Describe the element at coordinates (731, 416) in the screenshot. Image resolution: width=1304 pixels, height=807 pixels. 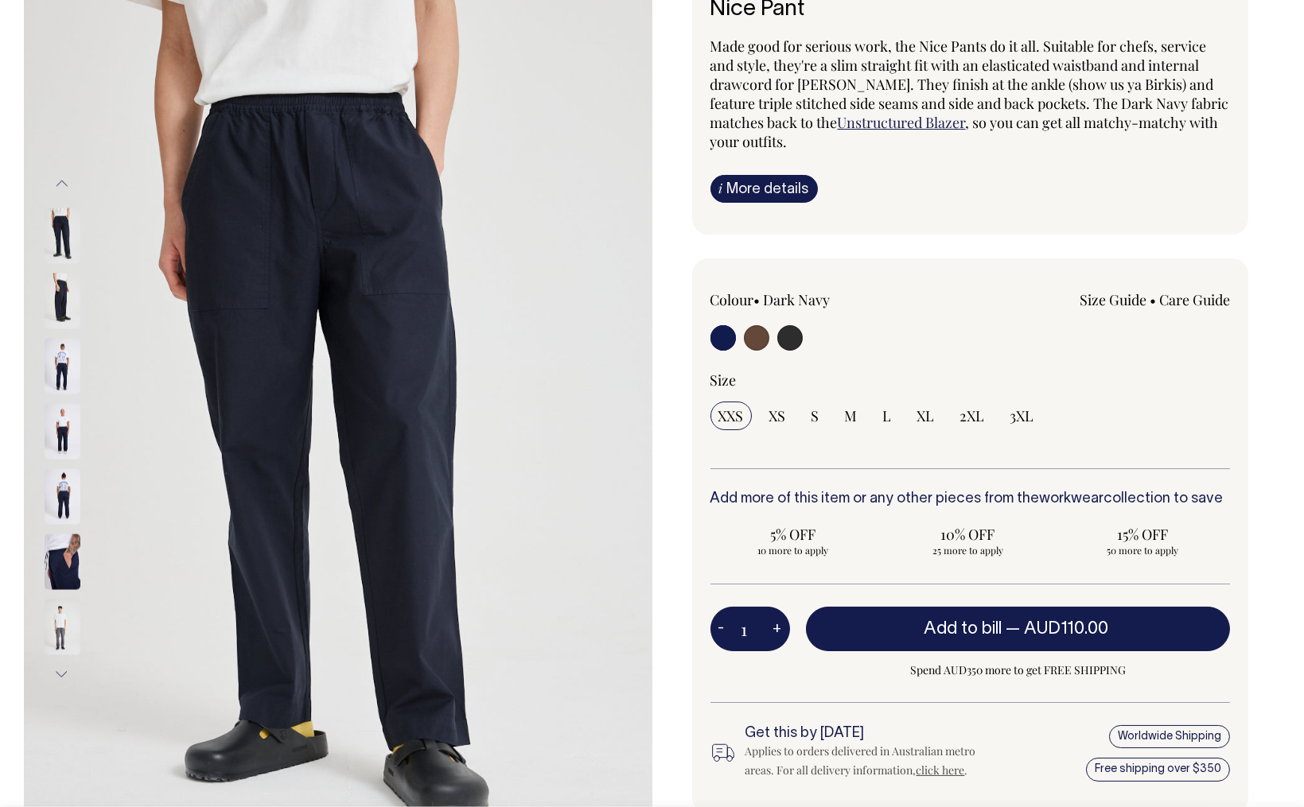
I see `span: XXS` at that location.